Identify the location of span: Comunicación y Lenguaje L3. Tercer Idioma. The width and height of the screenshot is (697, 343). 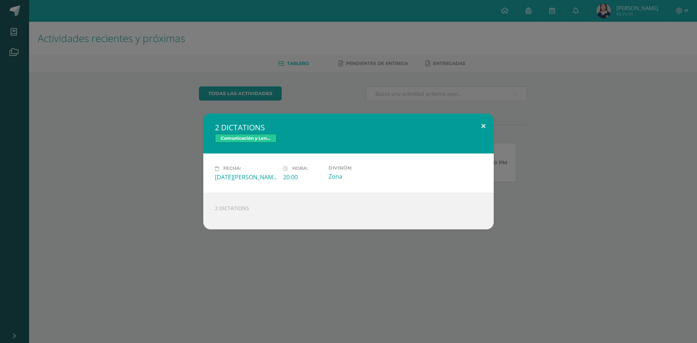
(246, 138).